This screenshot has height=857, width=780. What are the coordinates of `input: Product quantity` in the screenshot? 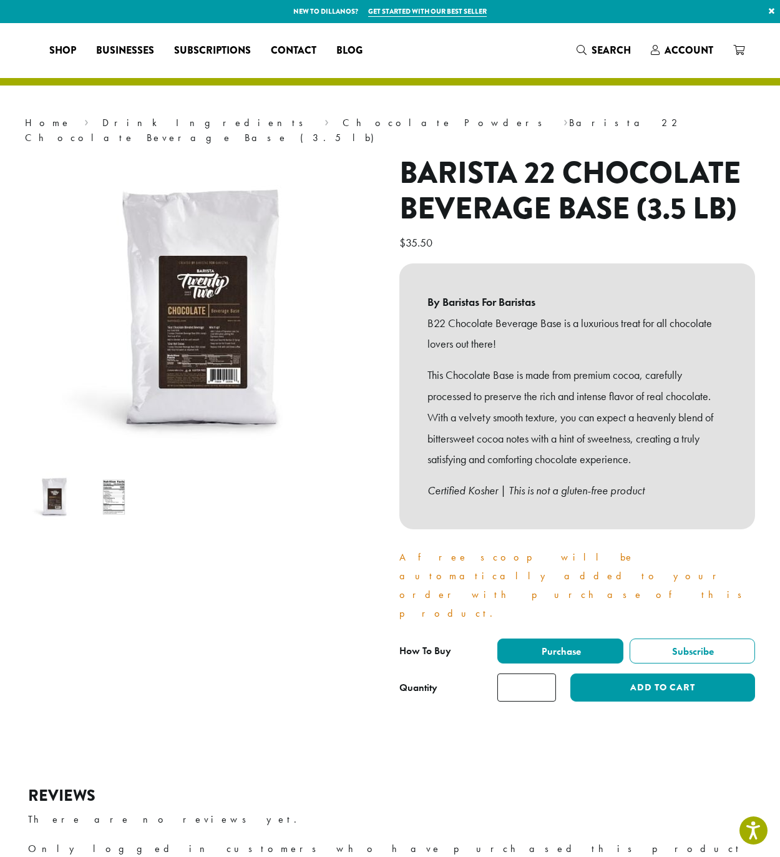 It's located at (527, 687).